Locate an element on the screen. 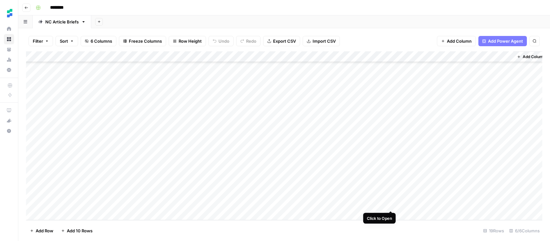 Image resolution: width=550 pixels, height=241 pixels. span: Add Power Agent is located at coordinates (505, 41).